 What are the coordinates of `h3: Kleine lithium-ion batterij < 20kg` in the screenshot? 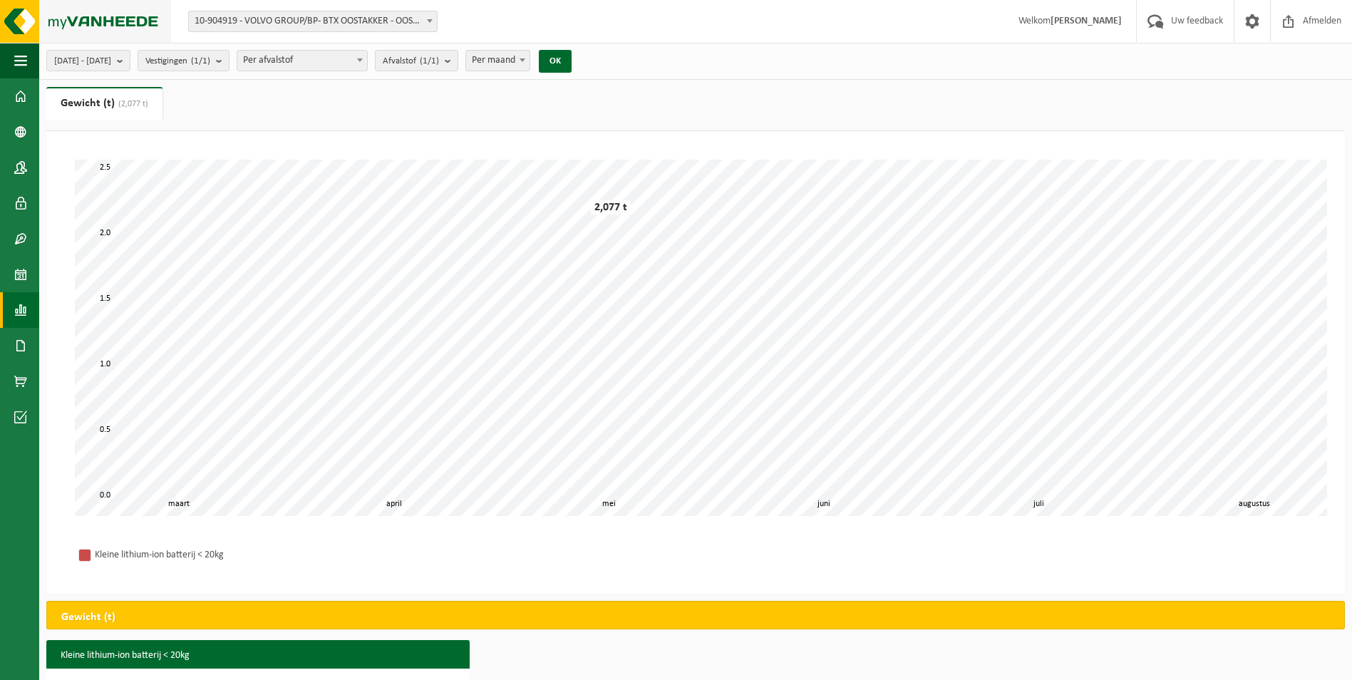 It's located at (258, 656).